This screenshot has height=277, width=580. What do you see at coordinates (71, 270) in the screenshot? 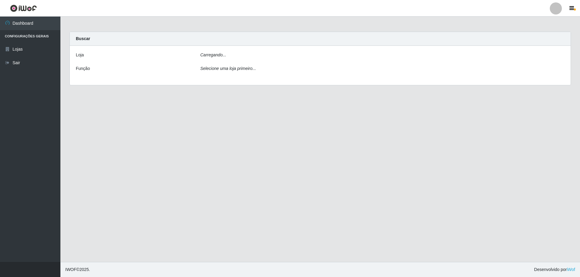
I see `span: IWOF` at bounding box center [71, 270].